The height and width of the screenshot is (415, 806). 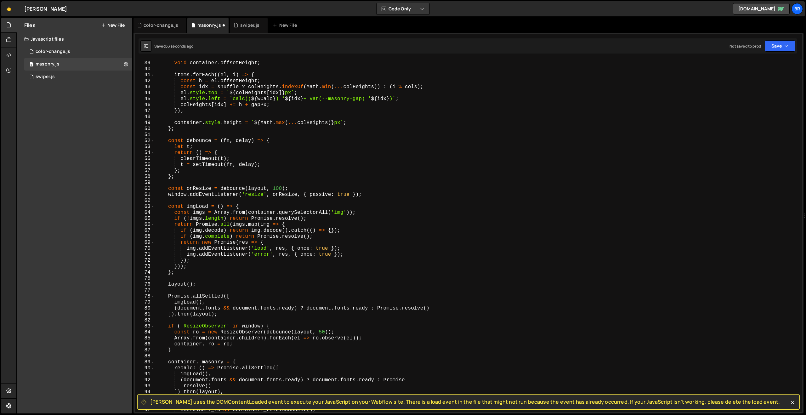 I want to click on div: 82, so click(x=144, y=320).